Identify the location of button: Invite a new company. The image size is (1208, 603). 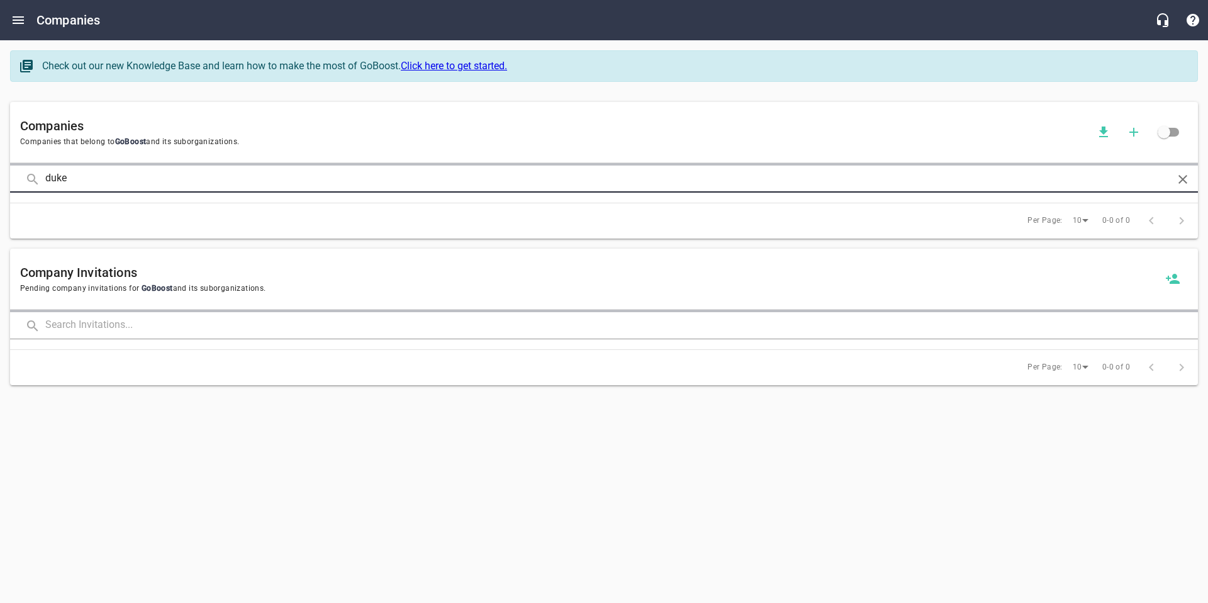
(1173, 279).